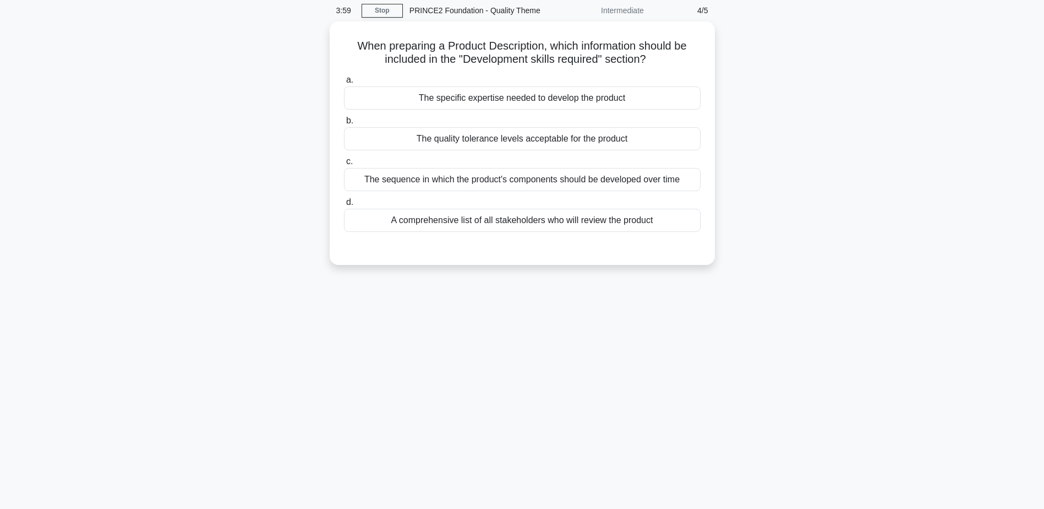 Image resolution: width=1044 pixels, height=509 pixels. What do you see at coordinates (349, 79) in the screenshot?
I see `span: a.` at bounding box center [349, 79].